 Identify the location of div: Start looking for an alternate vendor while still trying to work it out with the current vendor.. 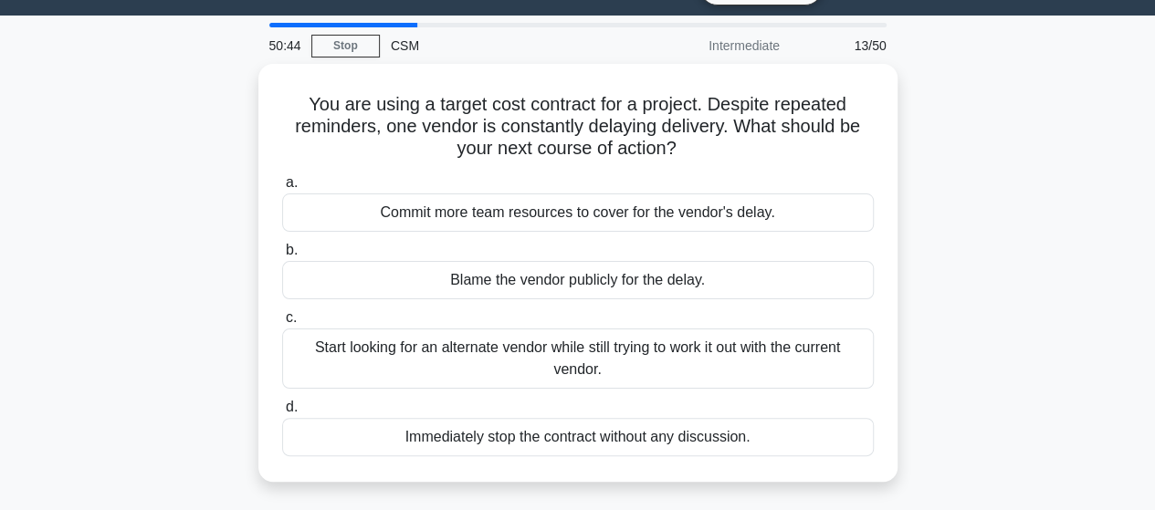
(578, 359).